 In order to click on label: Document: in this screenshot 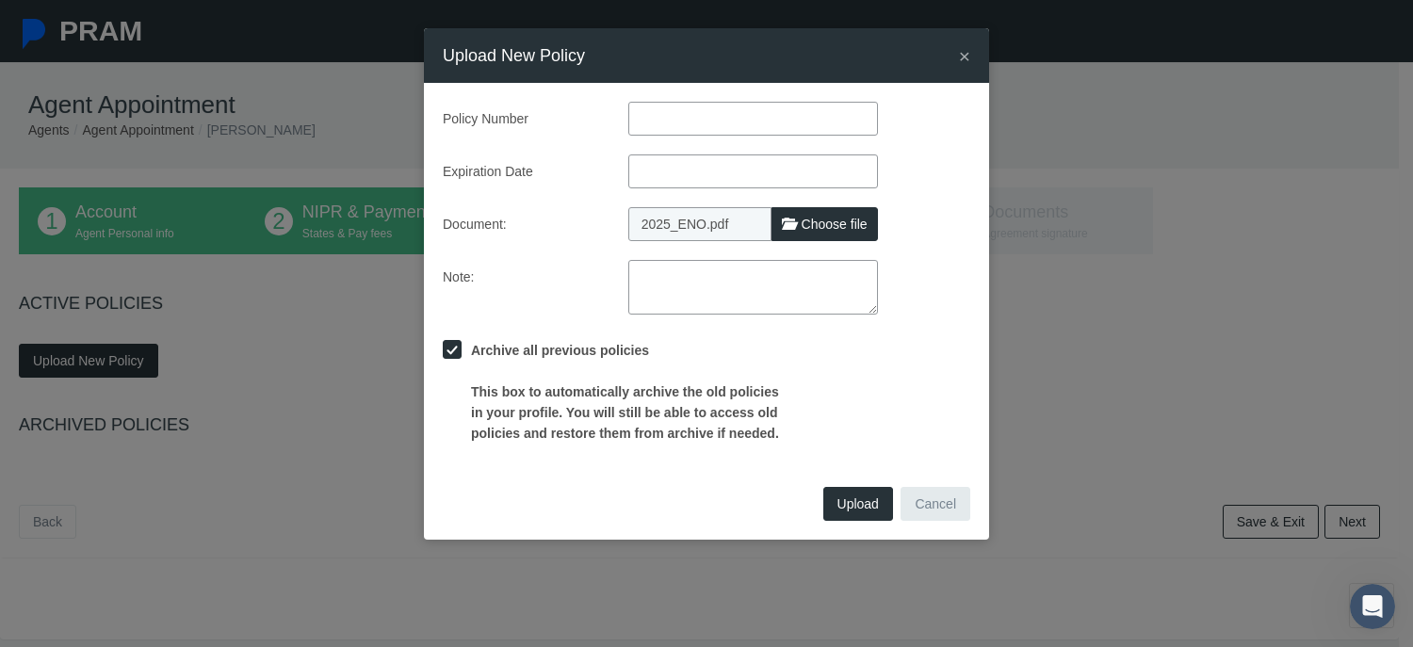, I will do `click(521, 224)`.